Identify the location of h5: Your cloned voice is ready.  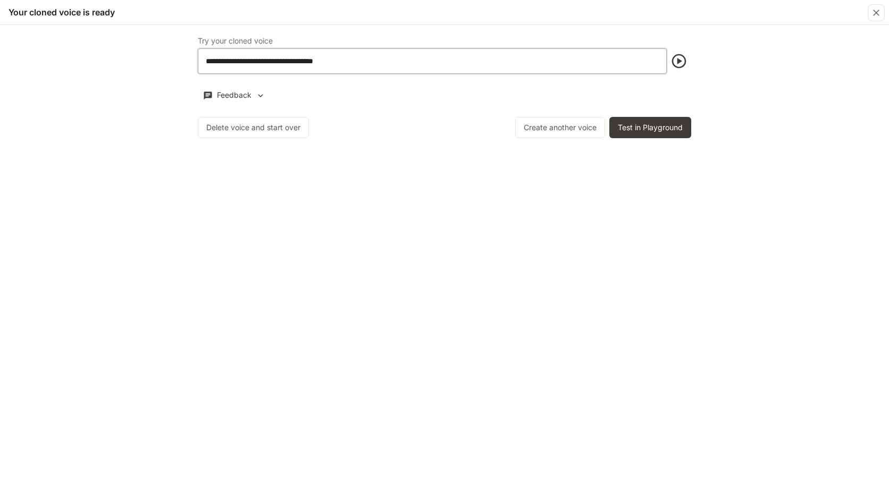
(62, 12).